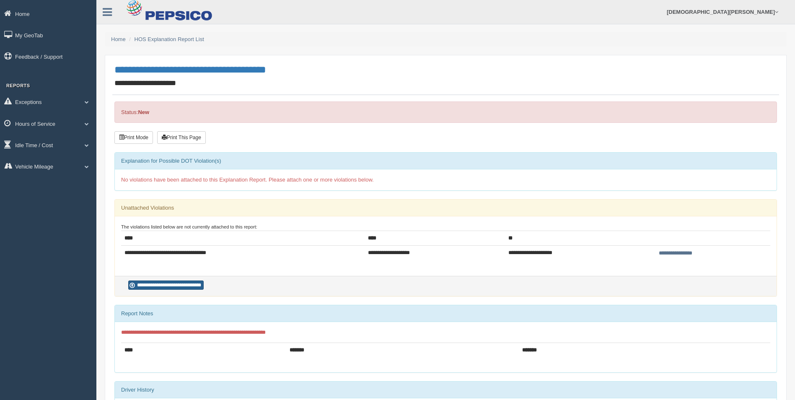  I want to click on button: Print This Page, so click(181, 137).